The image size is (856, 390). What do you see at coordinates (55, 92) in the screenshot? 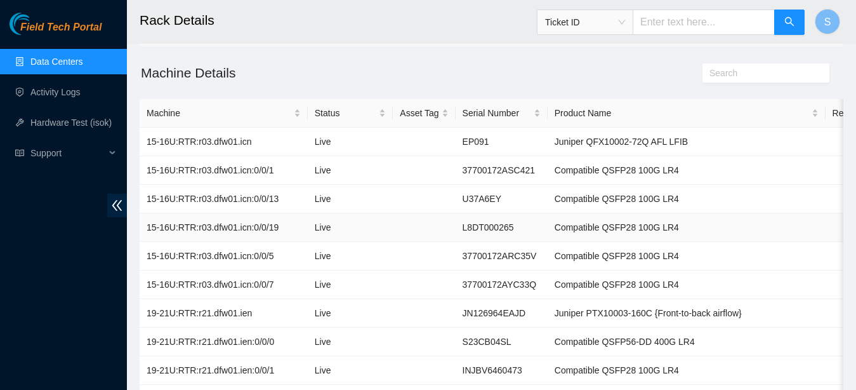
I see `a: Activity Logs` at bounding box center [55, 92].